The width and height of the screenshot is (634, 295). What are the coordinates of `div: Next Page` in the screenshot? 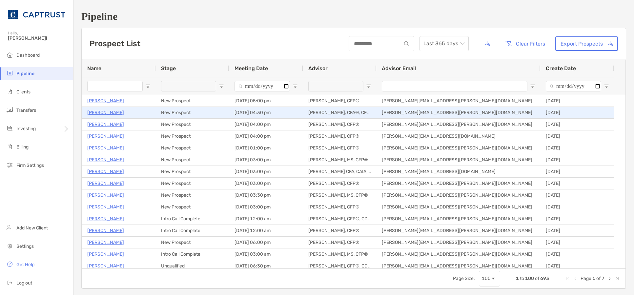 It's located at (609, 279).